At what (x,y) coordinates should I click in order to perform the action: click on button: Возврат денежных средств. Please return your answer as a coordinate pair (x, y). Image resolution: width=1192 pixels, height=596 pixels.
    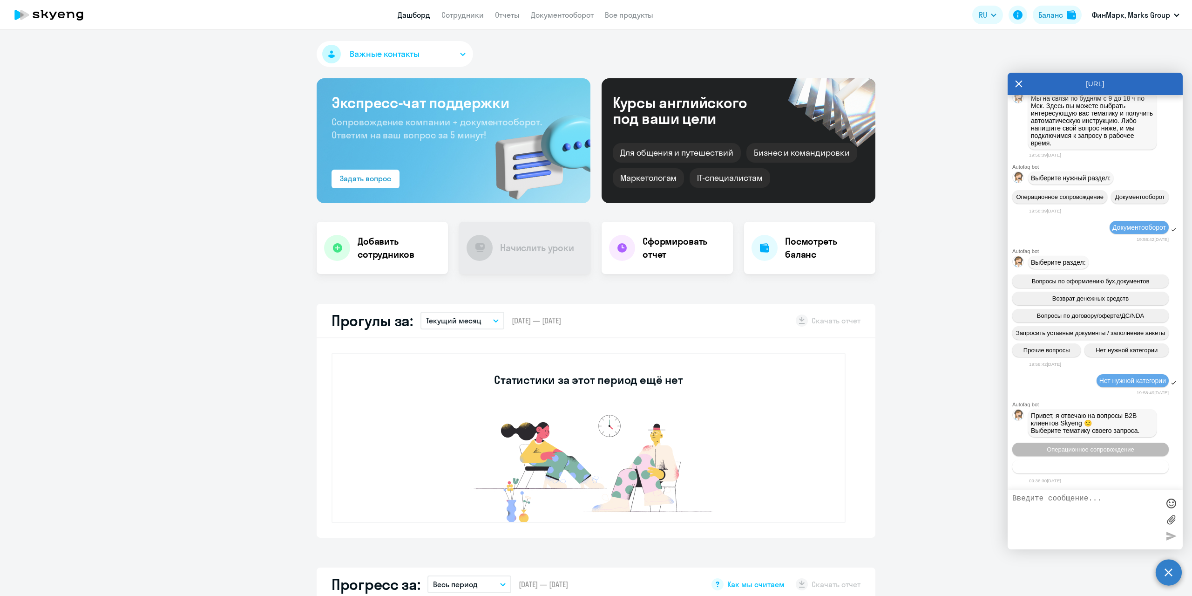
    Looking at the image, I should click on (1090, 298).